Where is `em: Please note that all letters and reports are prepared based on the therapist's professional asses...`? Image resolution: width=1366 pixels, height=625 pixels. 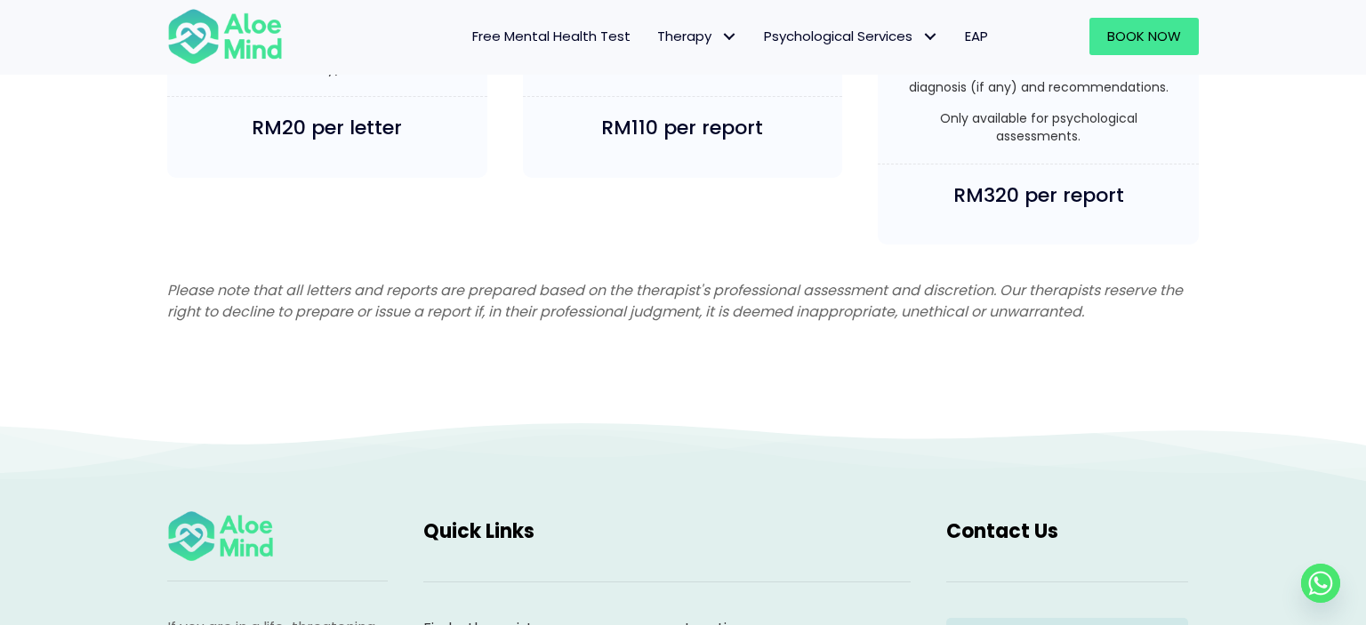 em: Please note that all letters and reports are prepared based on the therapist's professional asses... is located at coordinates (675, 301).